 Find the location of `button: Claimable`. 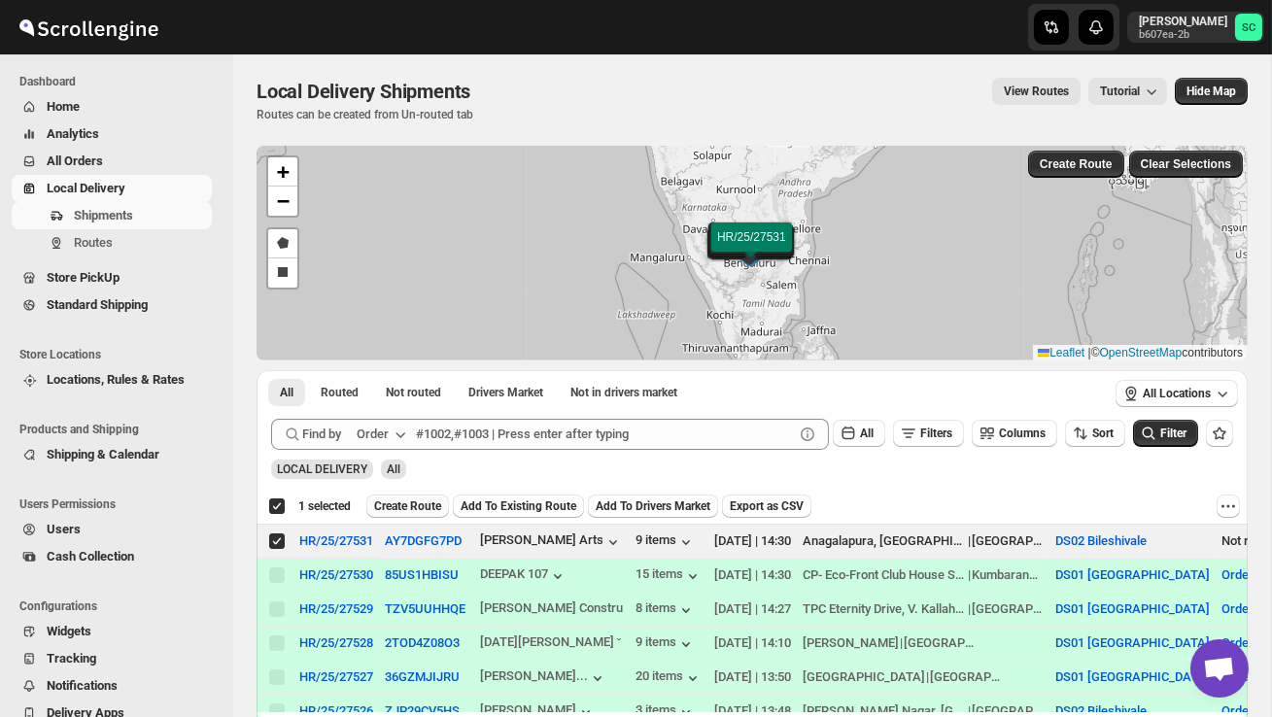

button: Claimable is located at coordinates (505, 393).